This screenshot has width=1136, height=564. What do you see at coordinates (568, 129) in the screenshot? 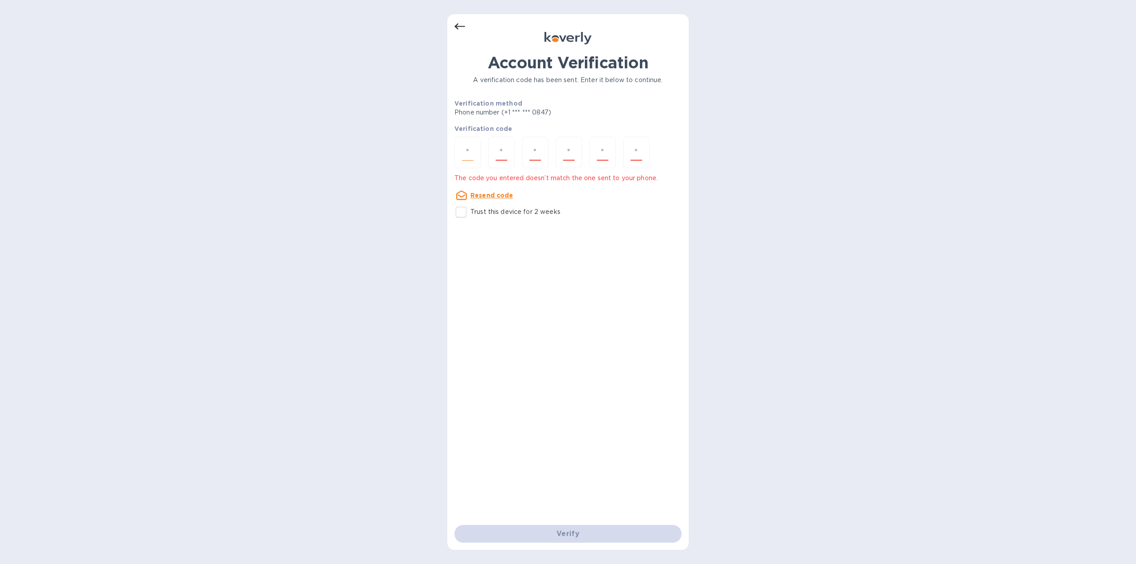
I see `p: Verification code` at bounding box center [568, 129].